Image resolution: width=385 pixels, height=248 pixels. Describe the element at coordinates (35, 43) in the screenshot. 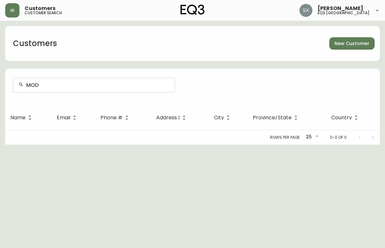

I see `h1: Customers` at that location.